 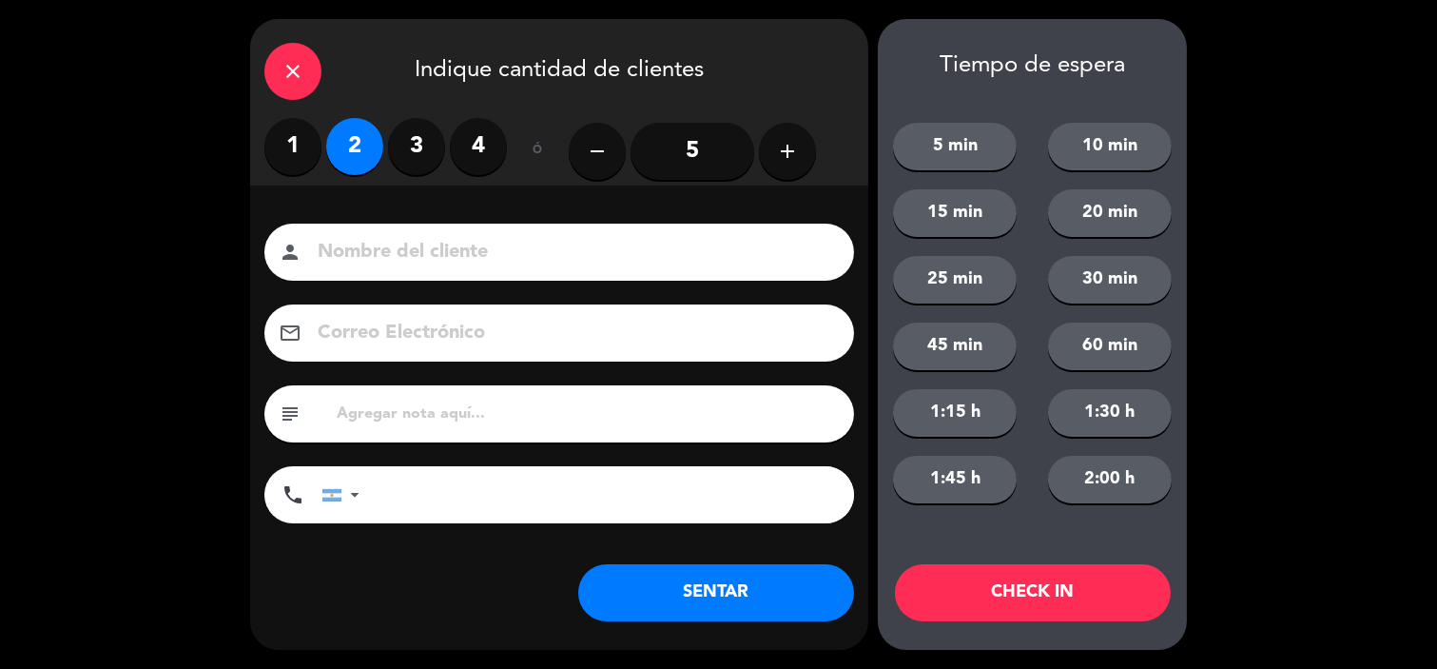 What do you see at coordinates (1110, 413) in the screenshot?
I see `button: 1:30 h` at bounding box center [1110, 413].